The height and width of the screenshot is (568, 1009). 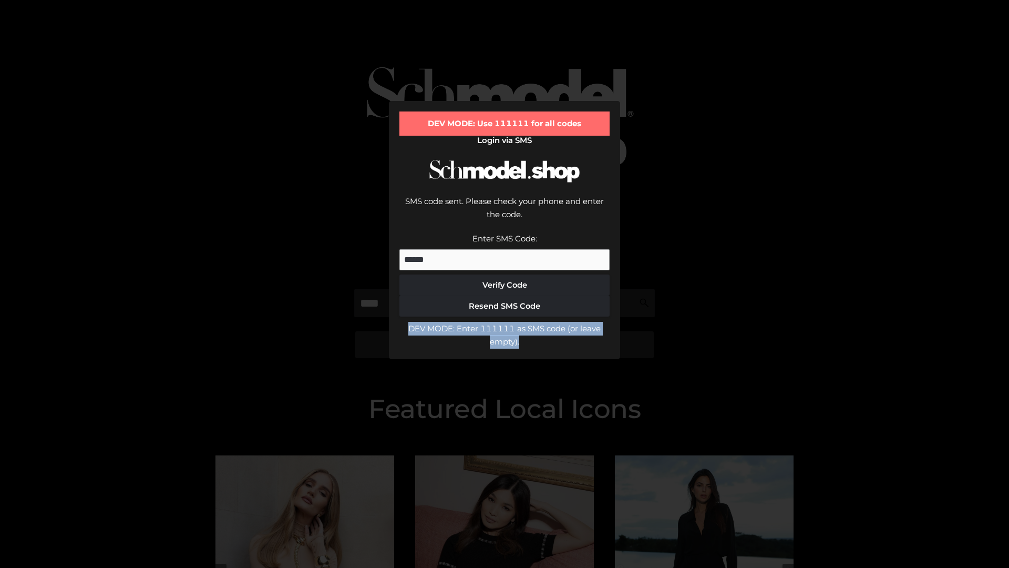 I want to click on div: SMS code sent. Please check your phone and enter the code., so click(x=505, y=213).